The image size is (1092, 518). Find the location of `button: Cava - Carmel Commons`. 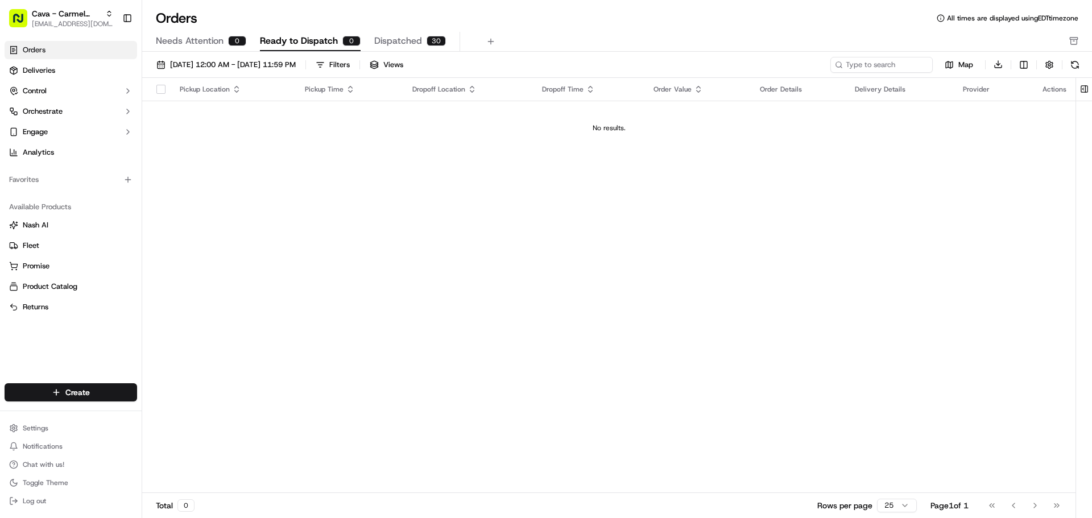

button: Cava - Carmel Commons is located at coordinates (66, 14).